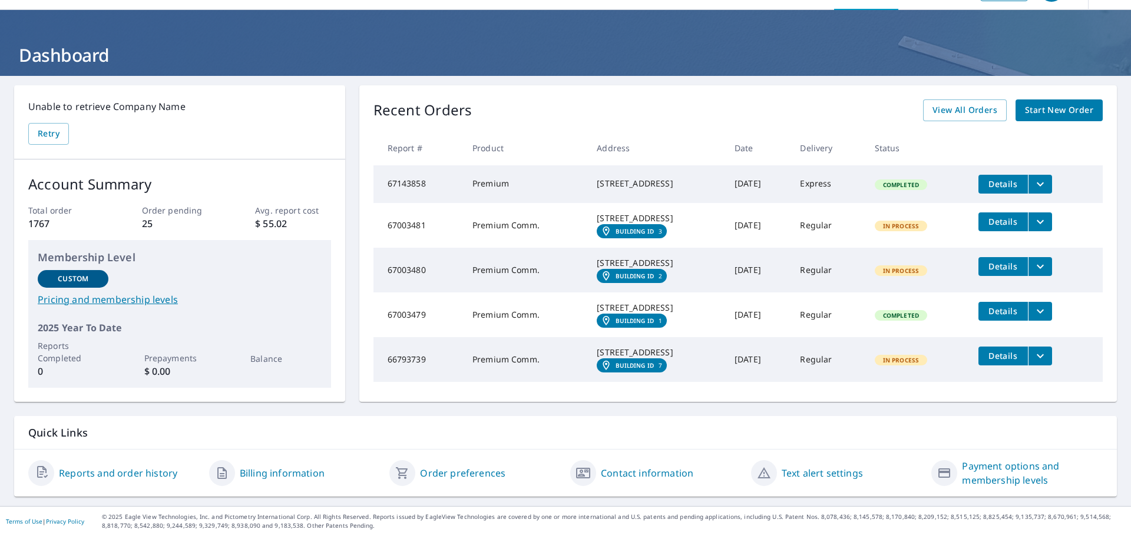 The width and height of the screenshot is (1131, 536). I want to click on p: Membership Level, so click(180, 257).